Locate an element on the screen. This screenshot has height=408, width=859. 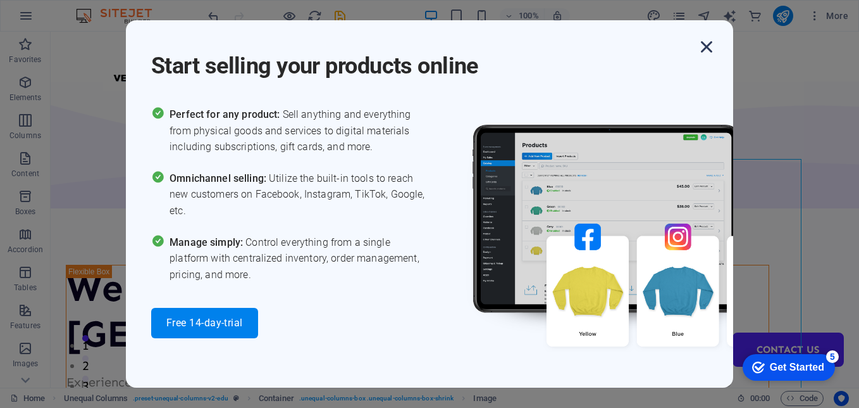
span: Free 14-day-trial is located at coordinates (204, 323).